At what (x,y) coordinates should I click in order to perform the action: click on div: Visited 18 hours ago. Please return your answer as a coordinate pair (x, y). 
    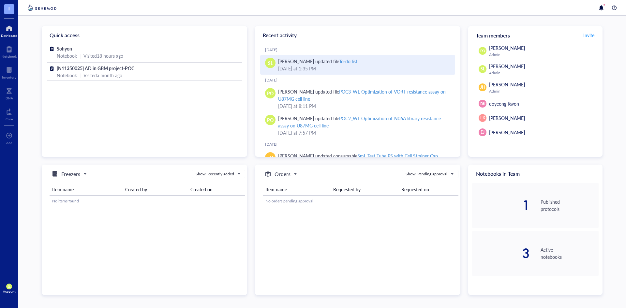
    Looking at the image, I should click on (103, 56).